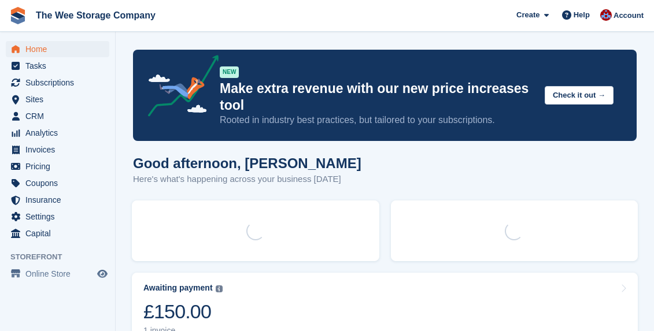  Describe the element at coordinates (60, 133) in the screenshot. I see `span: Analytics` at that location.